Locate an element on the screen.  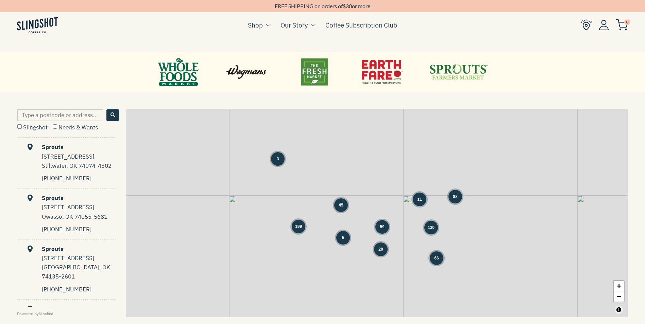
div: Group of 5 locations is located at coordinates (343, 238).